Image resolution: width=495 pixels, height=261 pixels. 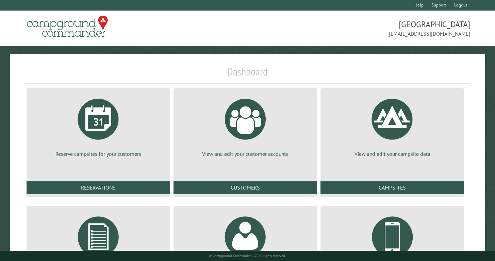 What do you see at coordinates (67, 27) in the screenshot?
I see `img: Campground Commander` at bounding box center [67, 27].